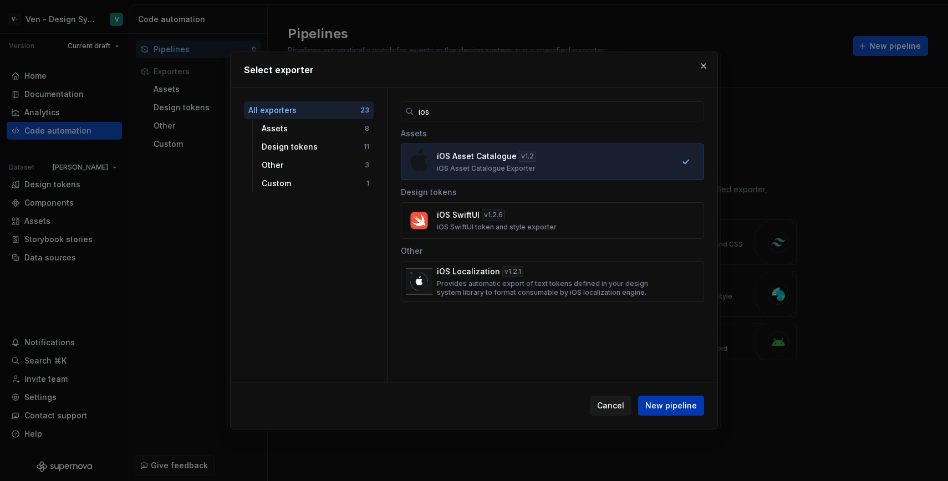  What do you see at coordinates (365, 110) in the screenshot?
I see `div: 23` at bounding box center [365, 110].